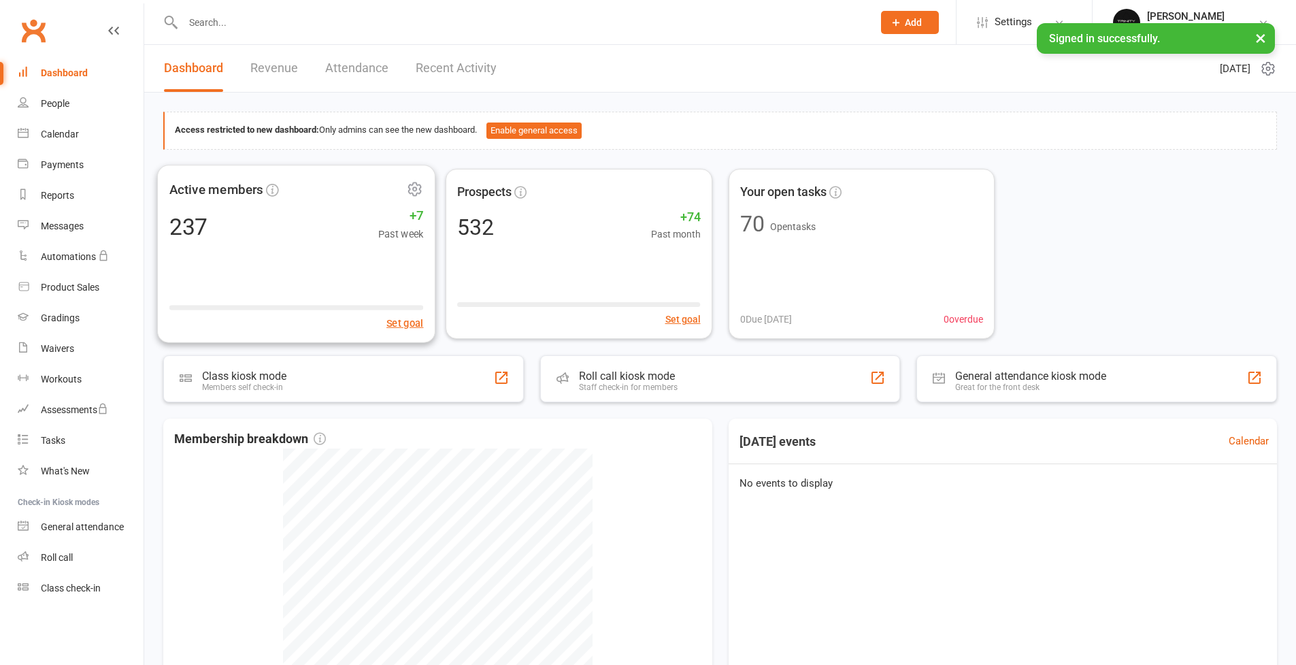 This screenshot has height=665, width=1296. Describe the element at coordinates (70, 287) in the screenshot. I see `div: Product Sales` at that location.